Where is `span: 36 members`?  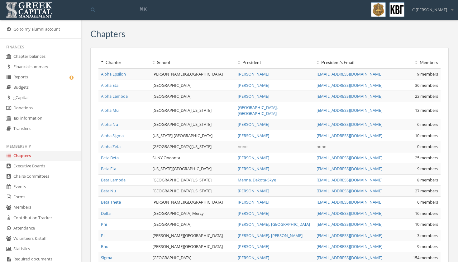
span: 36 members is located at coordinates (427, 85).